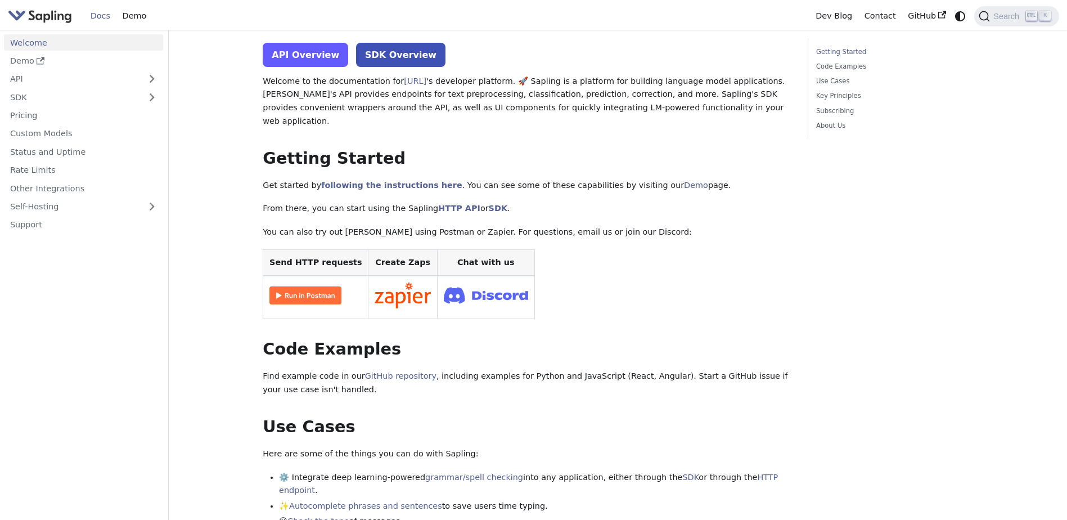 The width and height of the screenshot is (1067, 520). Describe the element at coordinates (1017, 16) in the screenshot. I see `button: Search (Ctrl+K)` at that location.